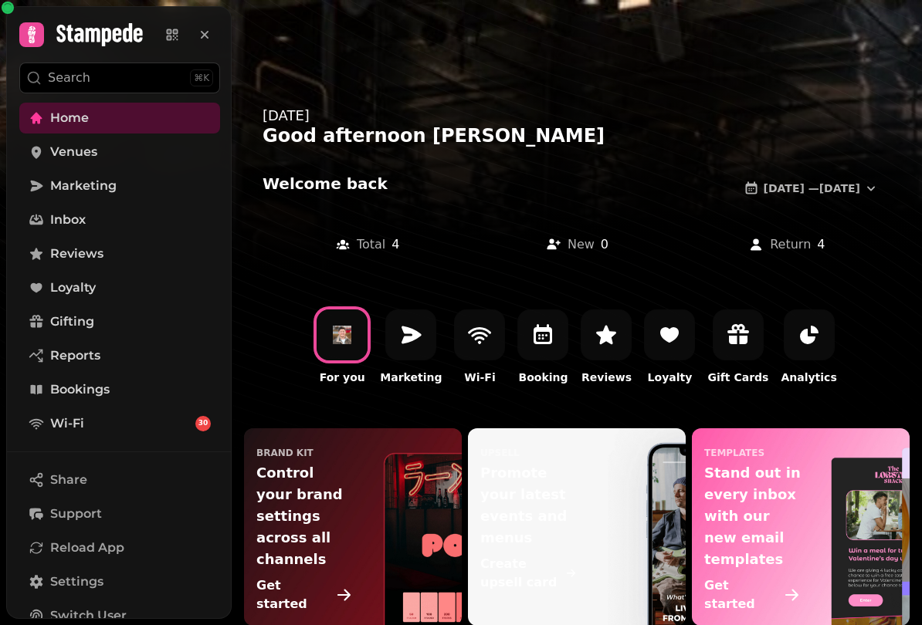 Image resolution: width=922 pixels, height=625 pixels. I want to click on a: Venues, so click(120, 152).